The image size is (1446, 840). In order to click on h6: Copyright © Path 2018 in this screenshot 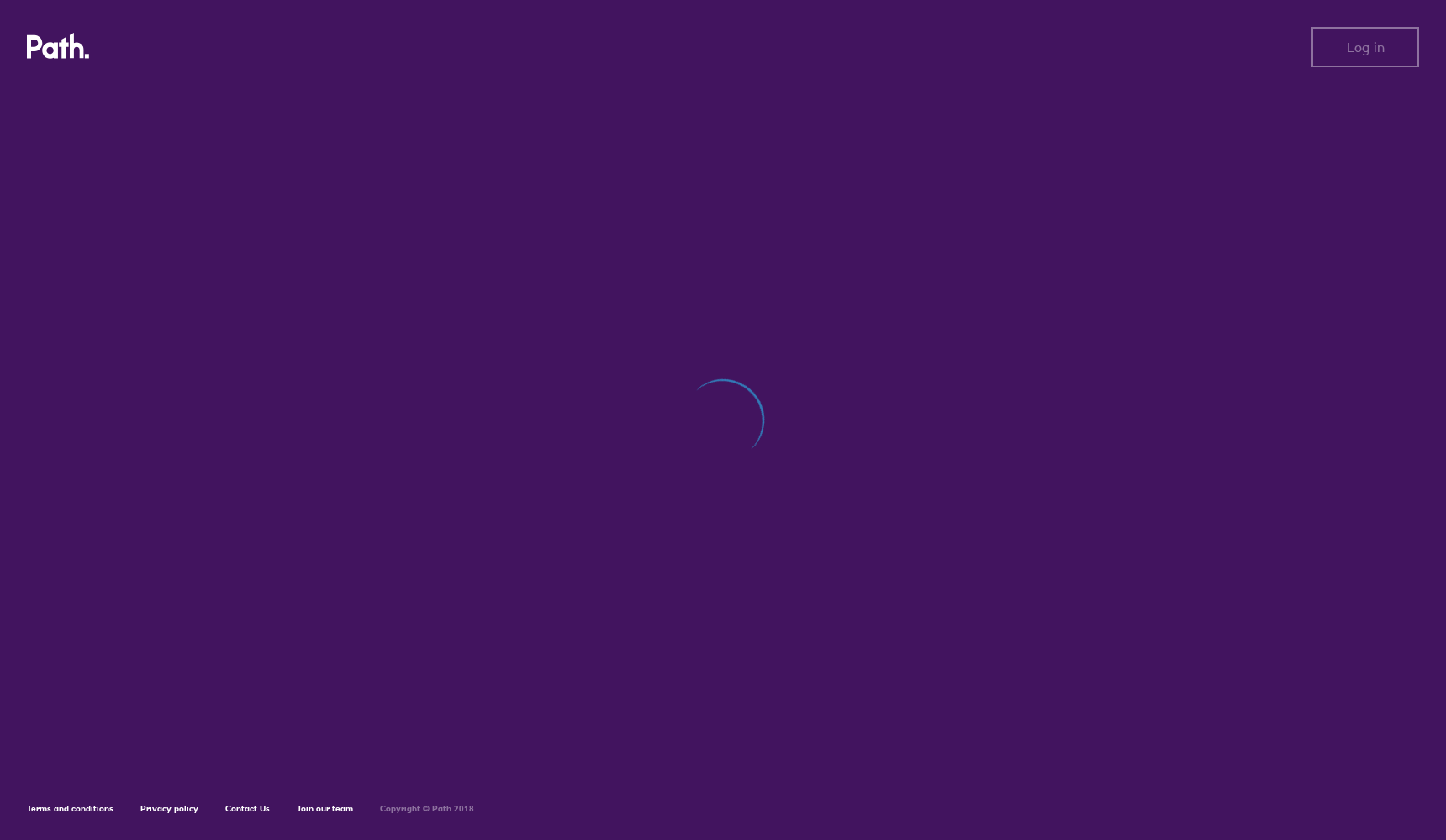, I will do `click(427, 808)`.